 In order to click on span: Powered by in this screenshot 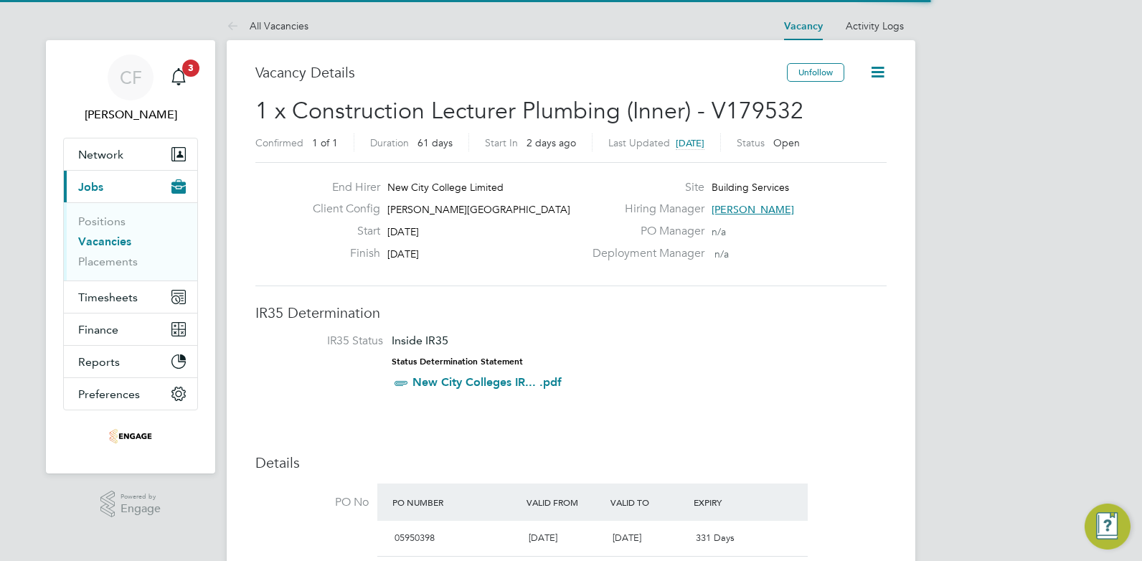, I will do `click(141, 497)`.